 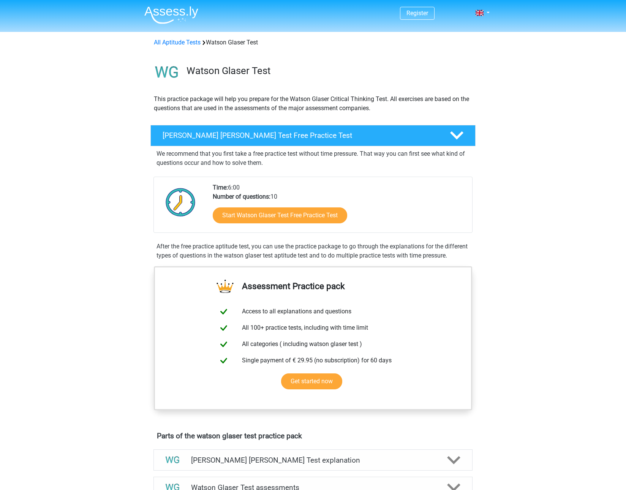 I want to click on b: Number of questions:, so click(x=241, y=196).